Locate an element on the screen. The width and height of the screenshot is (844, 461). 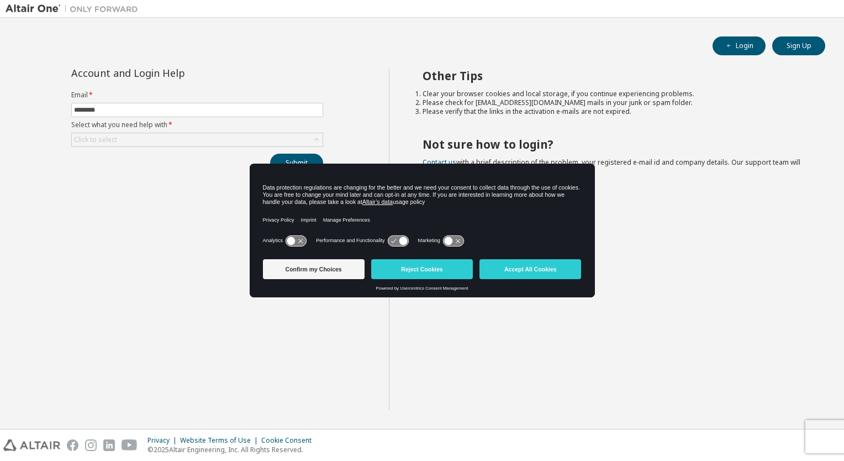
img: facebook.svg is located at coordinates (72, 445).